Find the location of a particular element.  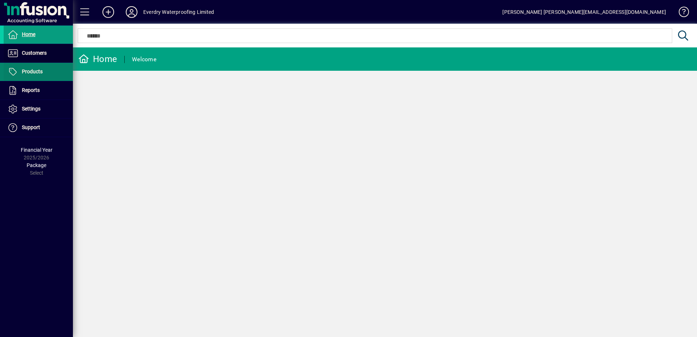

div: Home is located at coordinates (98, 59).